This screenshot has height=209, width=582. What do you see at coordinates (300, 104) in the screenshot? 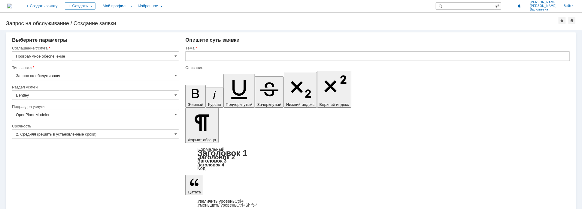
I see `span: Нижний индекс` at bounding box center [300, 104].